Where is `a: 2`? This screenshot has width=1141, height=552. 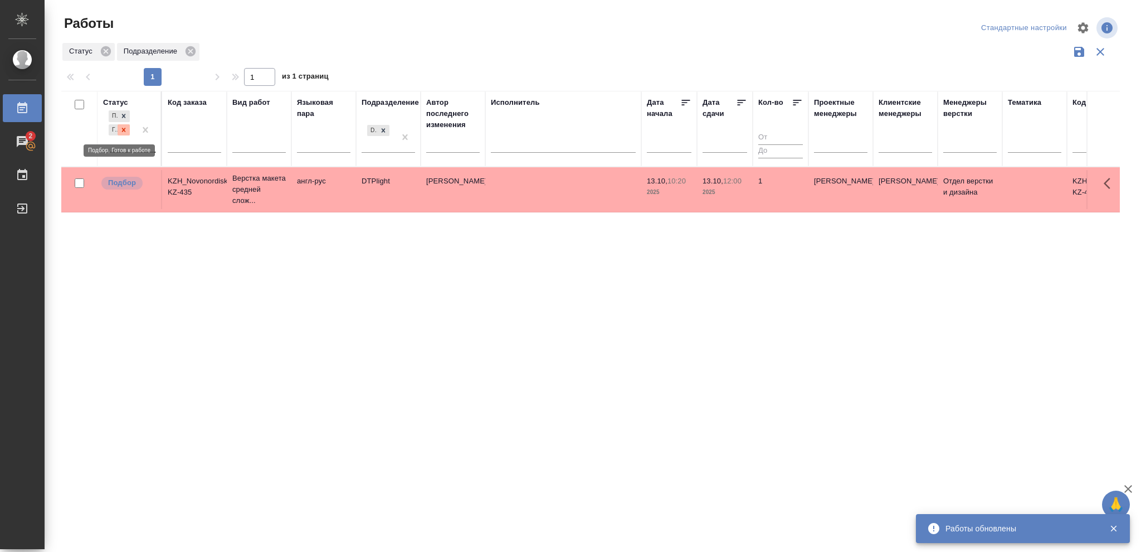
a: 2 is located at coordinates (22, 142).